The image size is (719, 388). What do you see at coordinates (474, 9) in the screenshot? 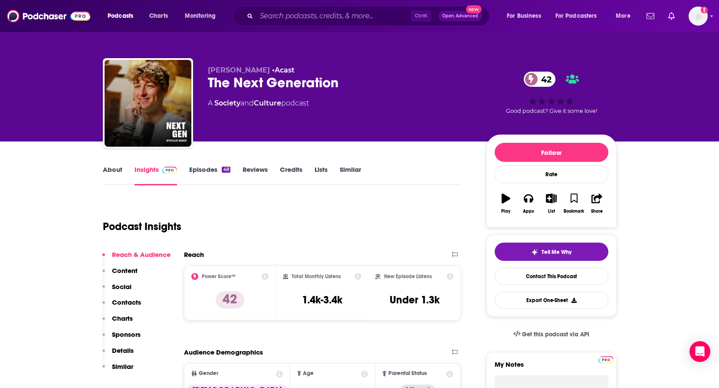
I see `span: New` at bounding box center [474, 9].